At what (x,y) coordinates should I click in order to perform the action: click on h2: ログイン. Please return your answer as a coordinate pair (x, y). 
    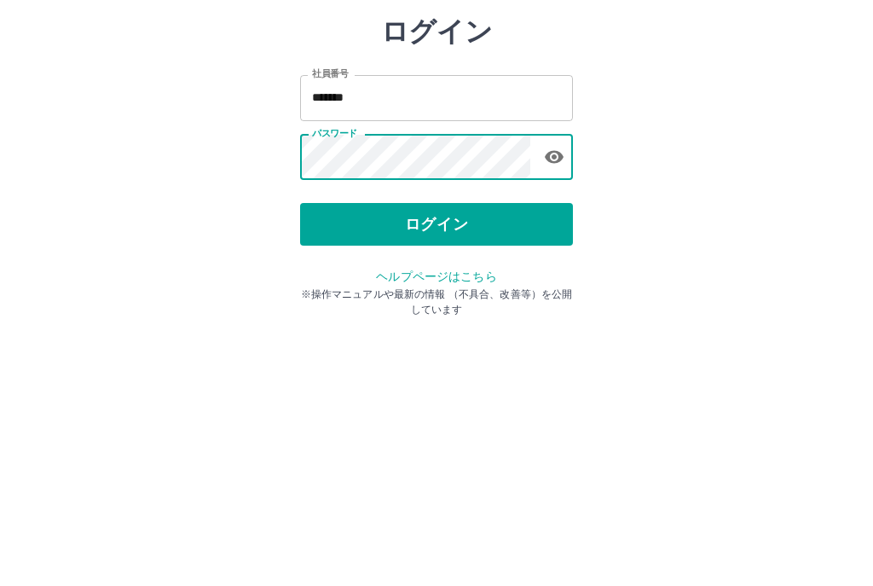
    Looking at the image, I should click on (437, 124).